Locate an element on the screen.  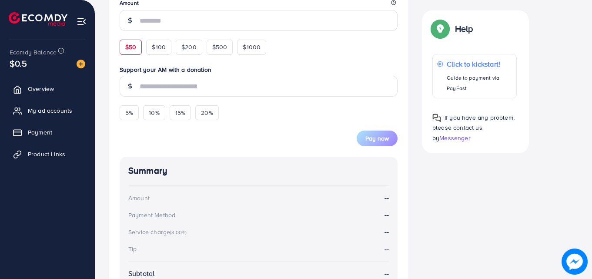
img: menu is located at coordinates (81, 21).